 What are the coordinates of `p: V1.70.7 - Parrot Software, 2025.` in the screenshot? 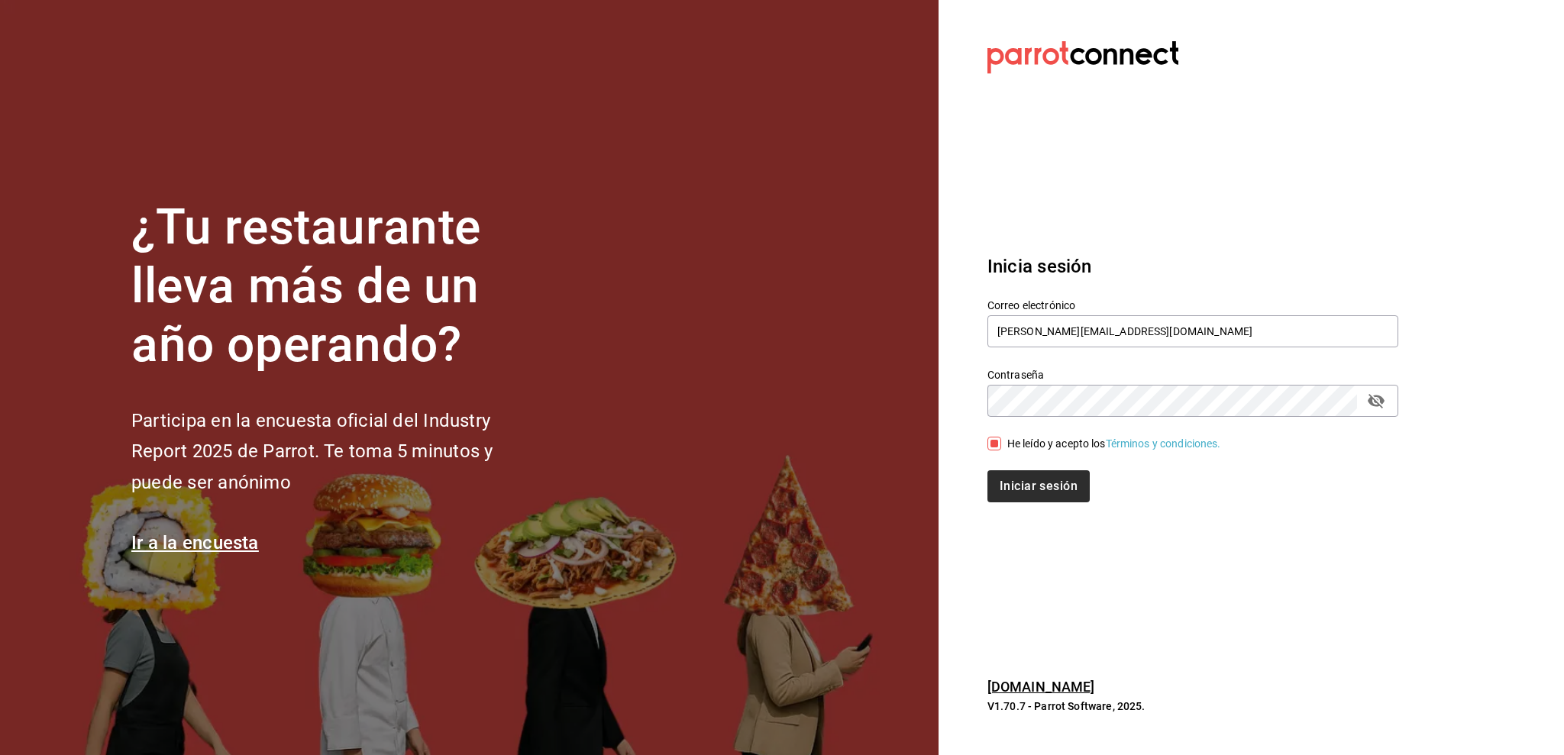 It's located at (1193, 706).